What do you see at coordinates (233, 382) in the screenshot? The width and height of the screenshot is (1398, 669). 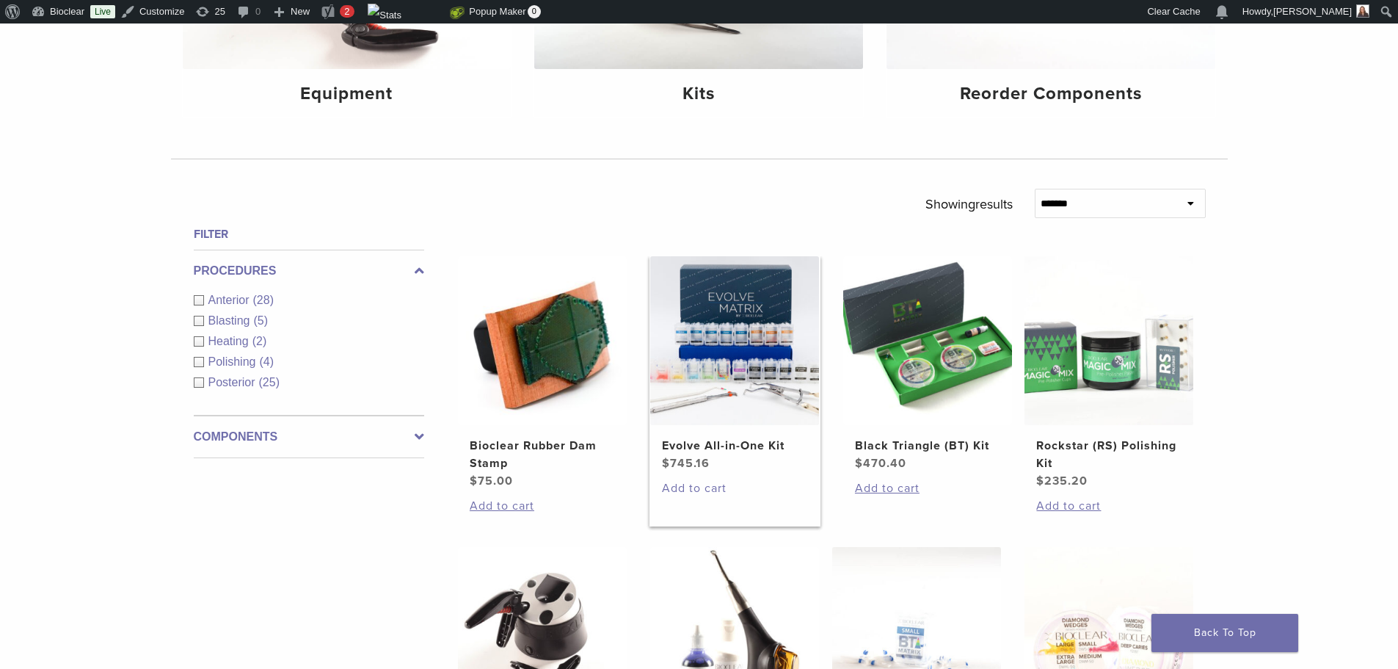 I see `span: Posterior` at bounding box center [233, 382].